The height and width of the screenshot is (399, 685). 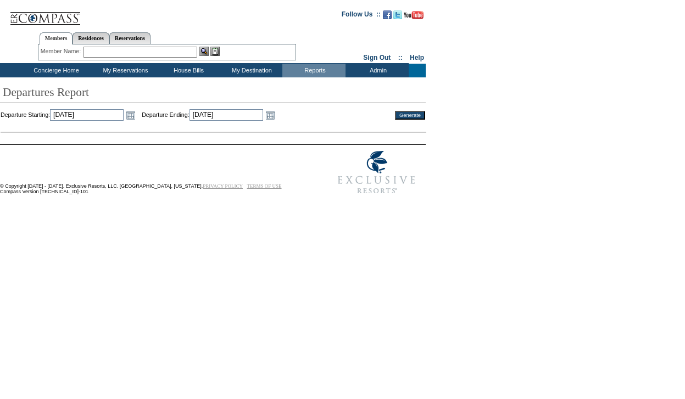 I want to click on a: Help, so click(x=417, y=58).